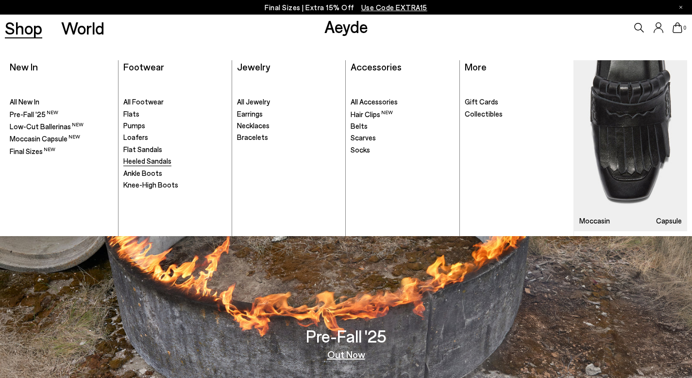 This screenshot has height=378, width=692. Describe the element at coordinates (24, 67) in the screenshot. I see `span: New In` at that location.